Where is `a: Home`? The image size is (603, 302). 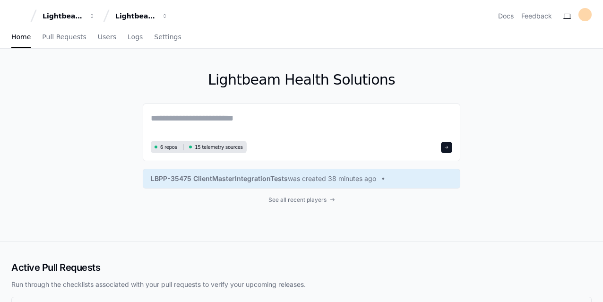 a: Home is located at coordinates (21, 37).